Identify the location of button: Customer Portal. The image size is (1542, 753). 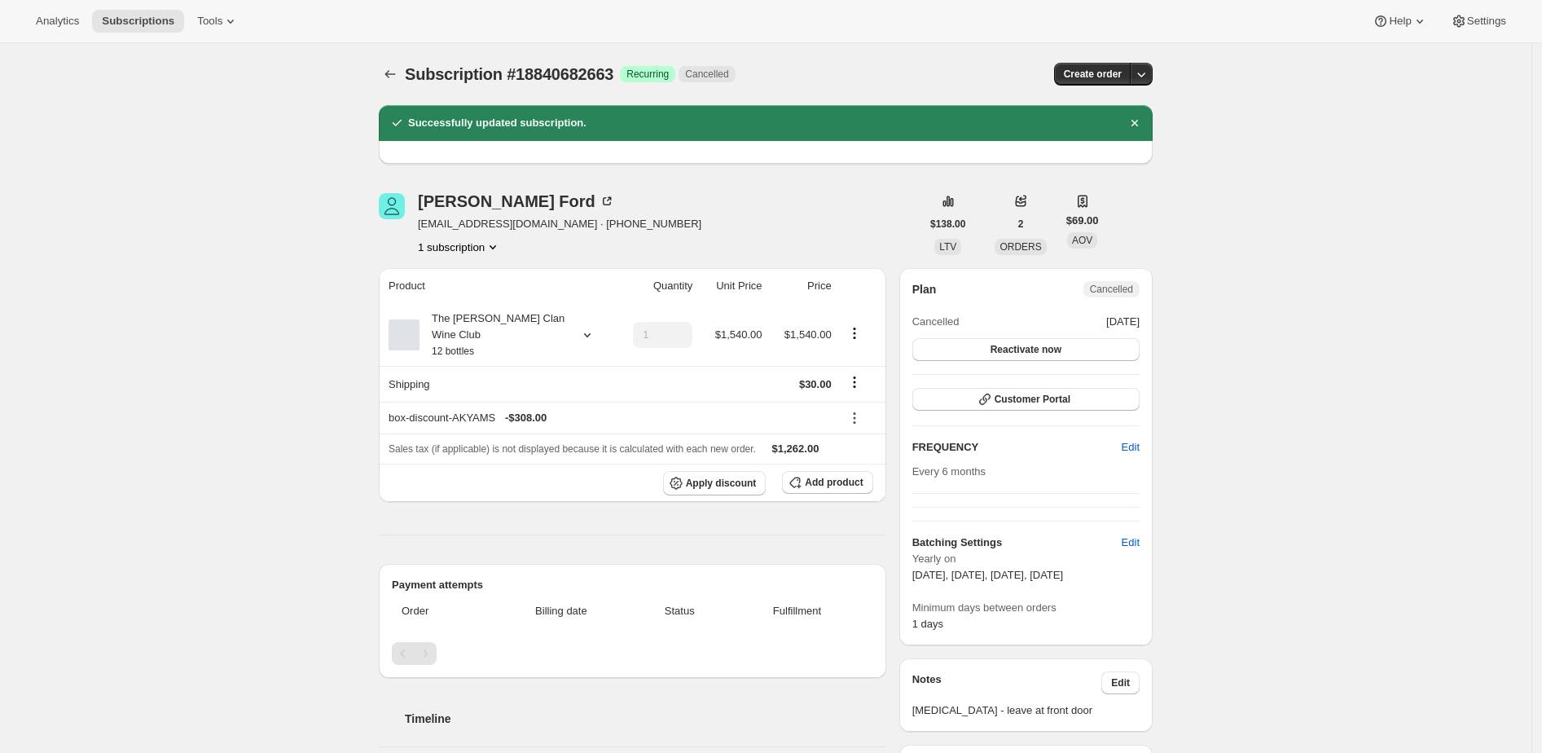
(1025, 399).